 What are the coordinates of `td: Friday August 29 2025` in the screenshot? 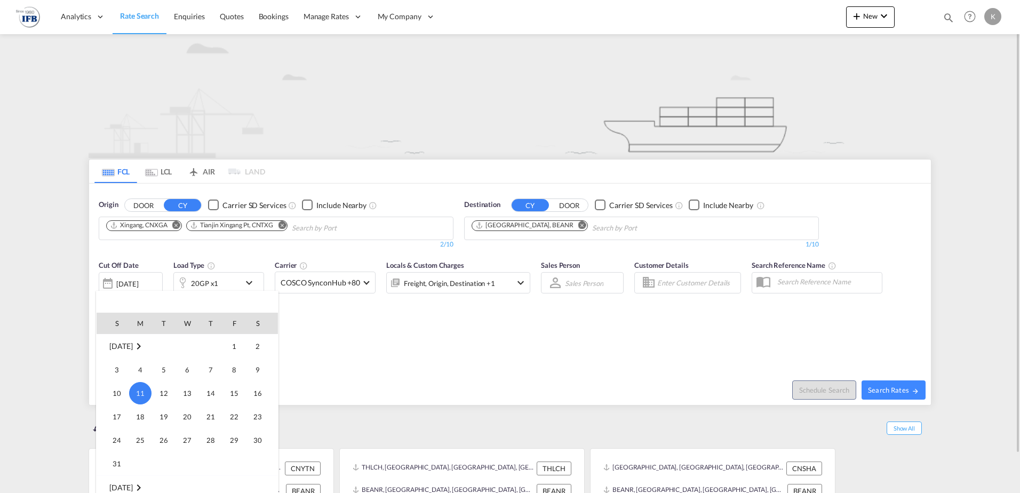 It's located at (234, 440).